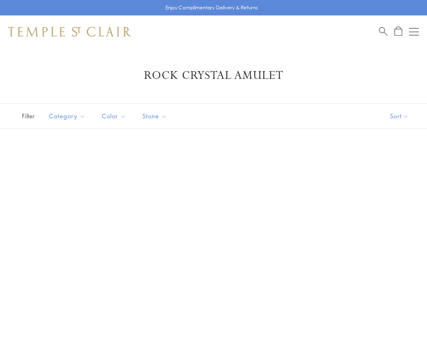 Image resolution: width=427 pixels, height=361 pixels. Describe the element at coordinates (67, 116) in the screenshot. I see `button: Category` at that location.